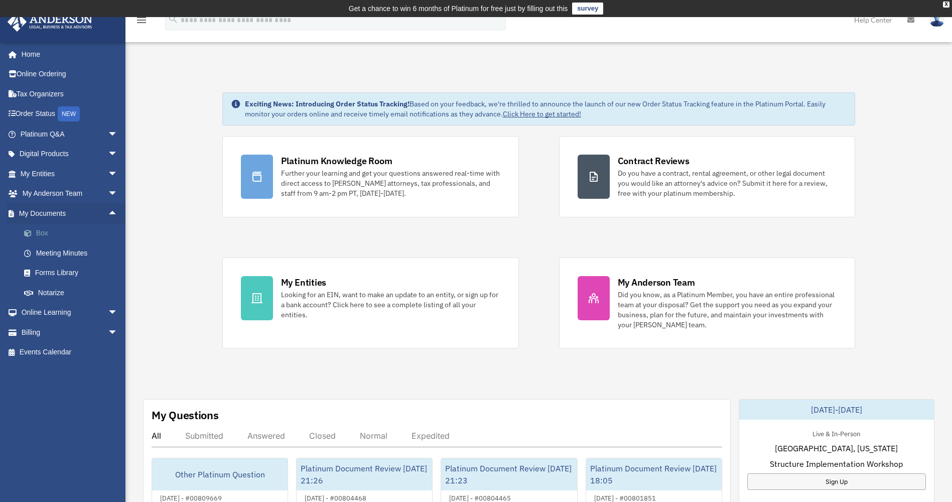 The height and width of the screenshot is (502, 952). I want to click on i: menu, so click(142, 20).